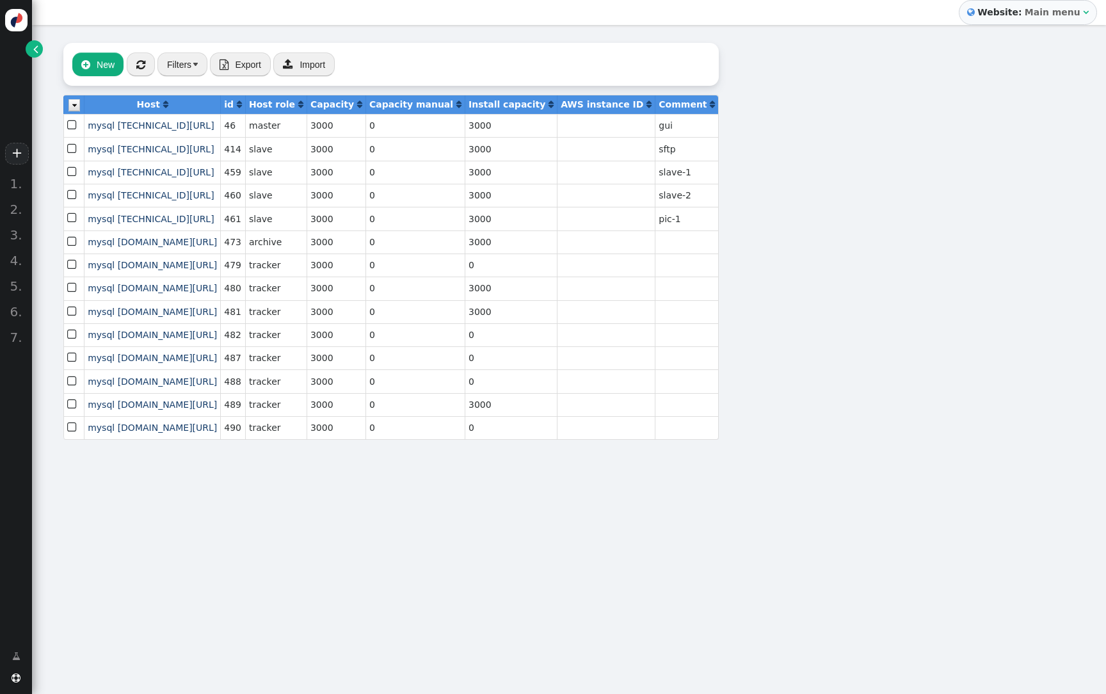 Image resolution: width=1106 pixels, height=694 pixels. I want to click on b: Install capacity, so click(507, 104).